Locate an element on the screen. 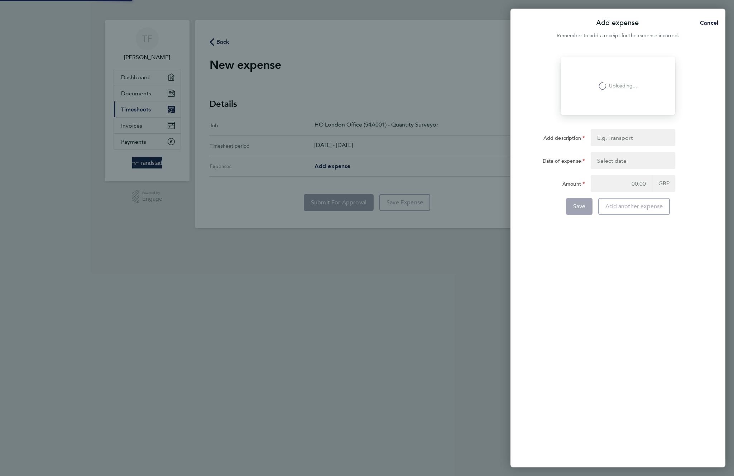 This screenshot has height=476, width=734. span: GBP is located at coordinates (664, 184).